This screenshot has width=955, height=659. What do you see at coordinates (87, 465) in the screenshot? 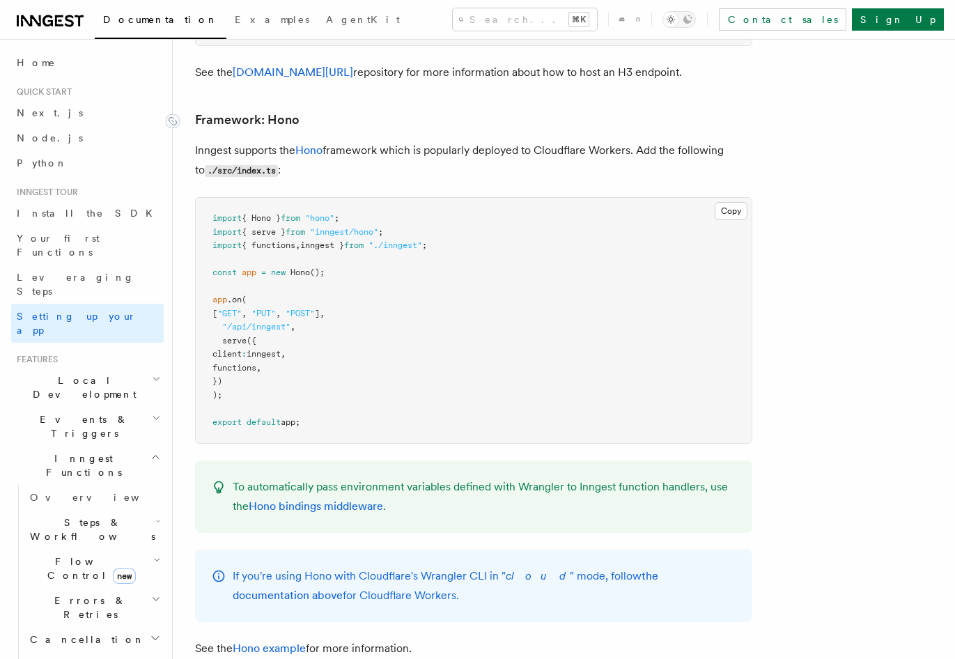
I see `button: Inngest Functions` at bounding box center [87, 465].